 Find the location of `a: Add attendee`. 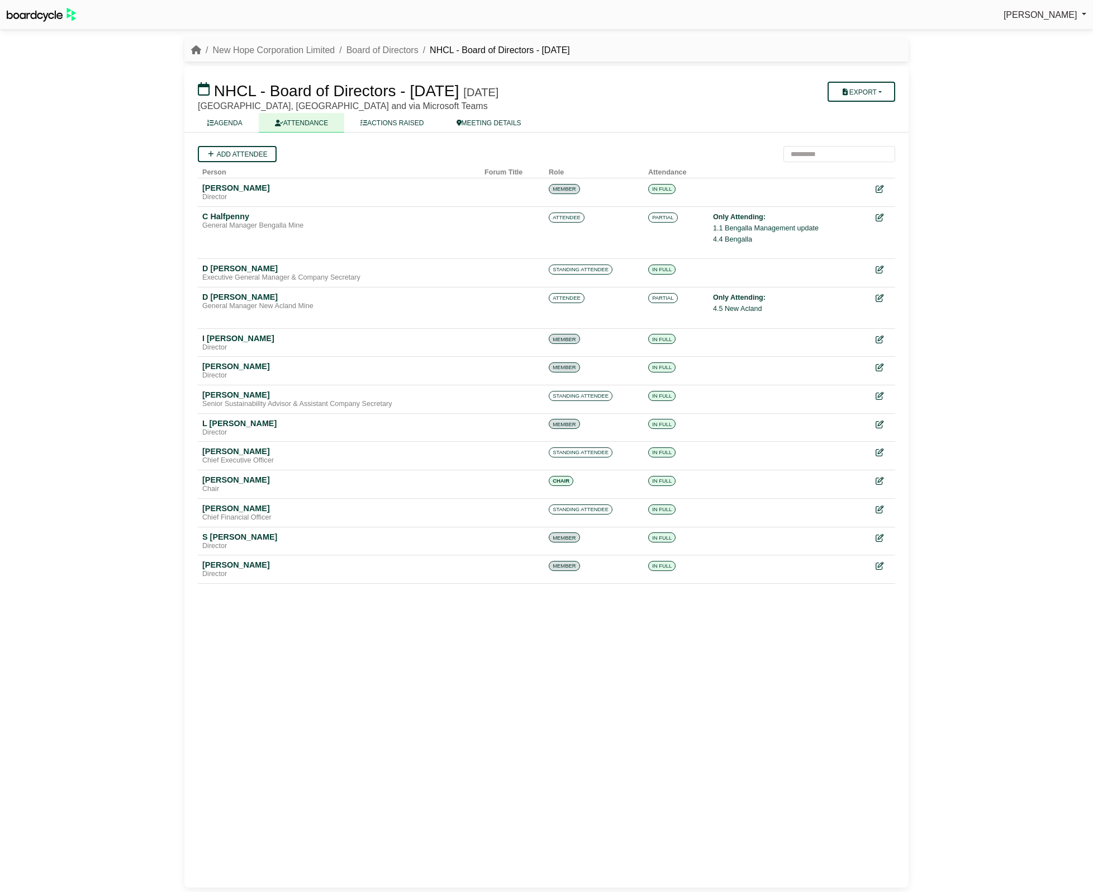

a: Add attendee is located at coordinates (237, 154).